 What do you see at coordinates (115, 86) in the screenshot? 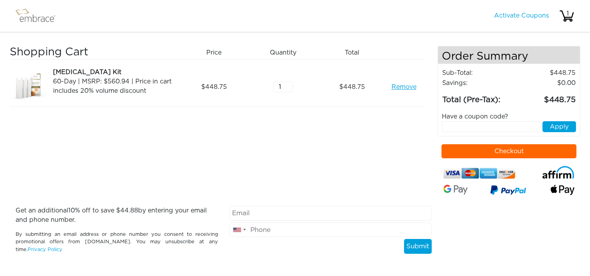
I see `div: 60-Day | MSRP: $560.94 | Price in cart includes 20% volume discount` at bounding box center [115, 86].